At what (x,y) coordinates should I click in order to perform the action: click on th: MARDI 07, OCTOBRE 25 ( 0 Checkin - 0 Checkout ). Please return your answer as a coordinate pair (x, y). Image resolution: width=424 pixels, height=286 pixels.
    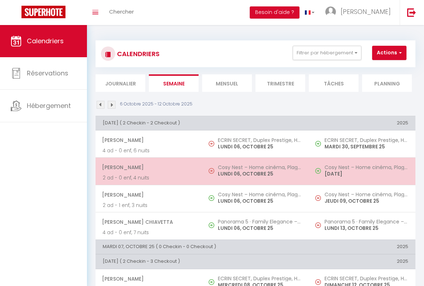
    Looking at the image, I should click on (202, 247).